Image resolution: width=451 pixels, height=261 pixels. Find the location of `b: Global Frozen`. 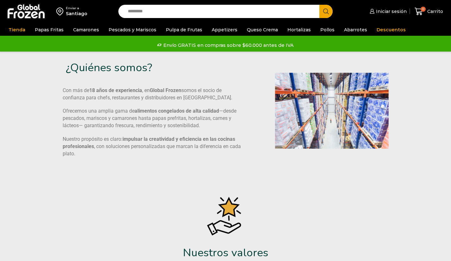

b: Global Frozen is located at coordinates (166, 90).